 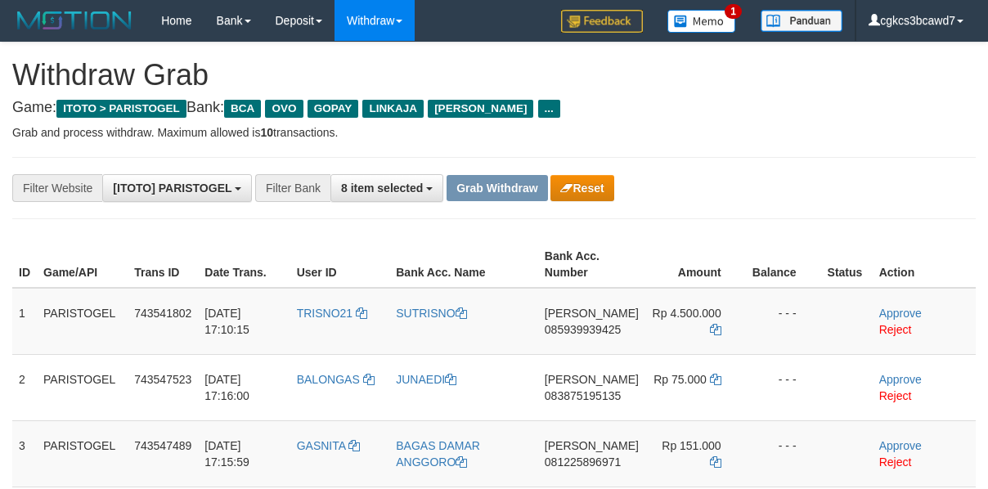 I want to click on th: Game/API, so click(x=82, y=264).